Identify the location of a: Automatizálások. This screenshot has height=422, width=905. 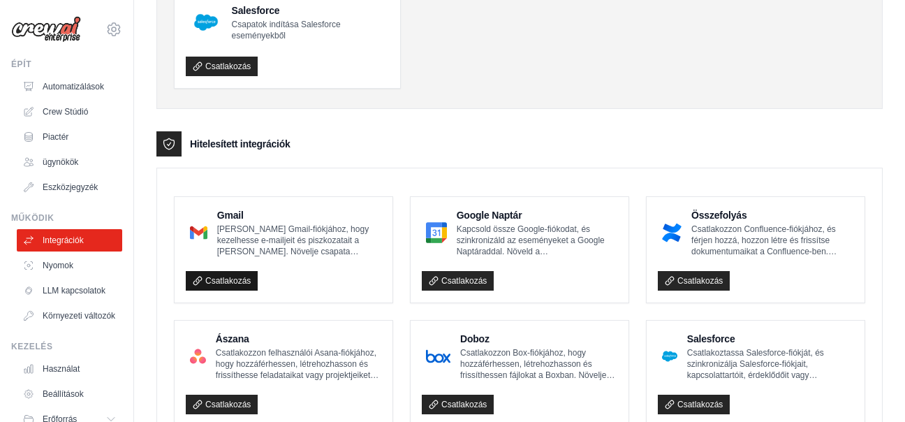
(69, 87).